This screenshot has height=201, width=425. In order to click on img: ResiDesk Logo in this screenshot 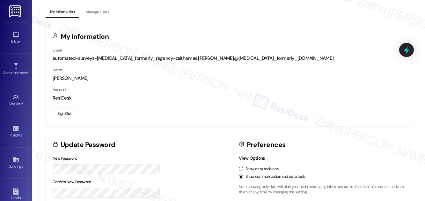, I will do `click(16, 11)`.